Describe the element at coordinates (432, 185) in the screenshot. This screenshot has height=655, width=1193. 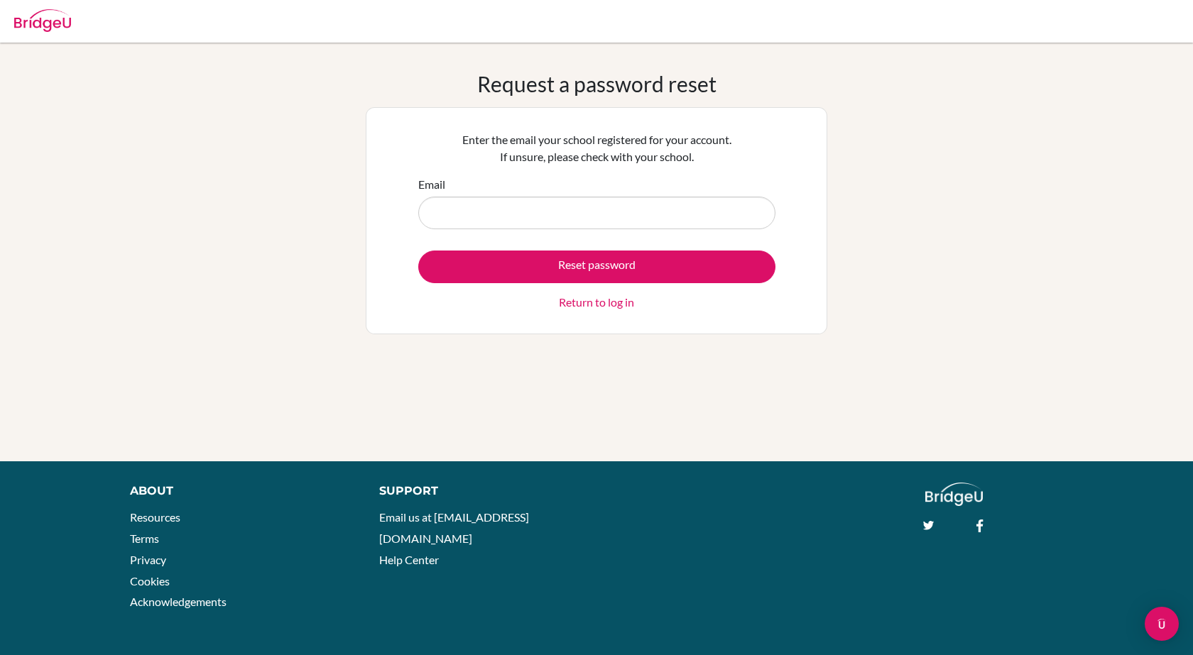
I see `label: Email` at that location.